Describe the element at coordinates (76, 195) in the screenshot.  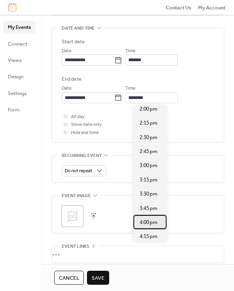
I see `span: Event image` at that location.